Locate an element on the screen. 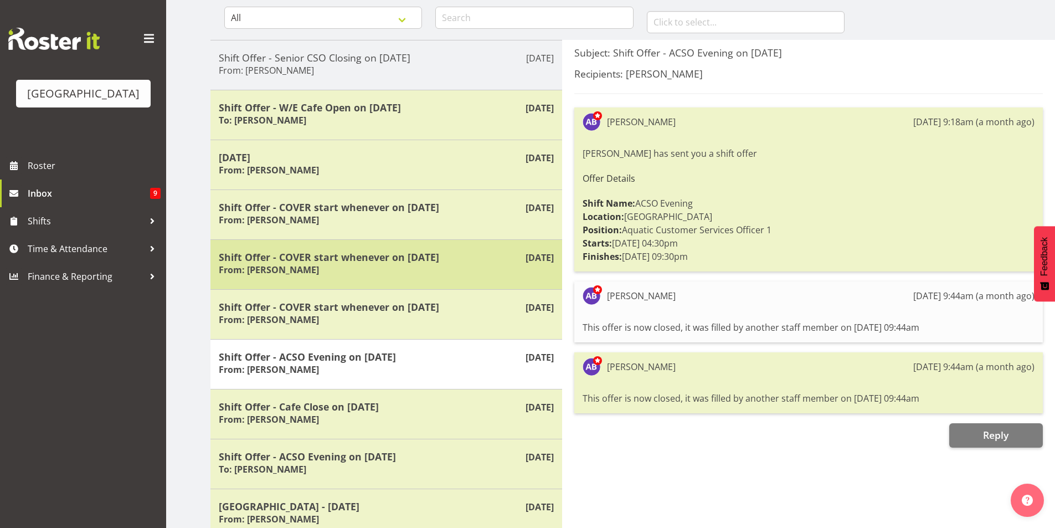  button: Reply is located at coordinates (996, 435).